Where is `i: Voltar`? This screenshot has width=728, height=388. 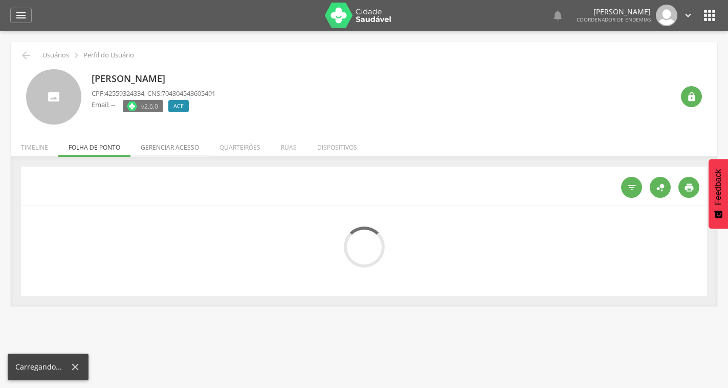
i: Voltar is located at coordinates (26, 55).